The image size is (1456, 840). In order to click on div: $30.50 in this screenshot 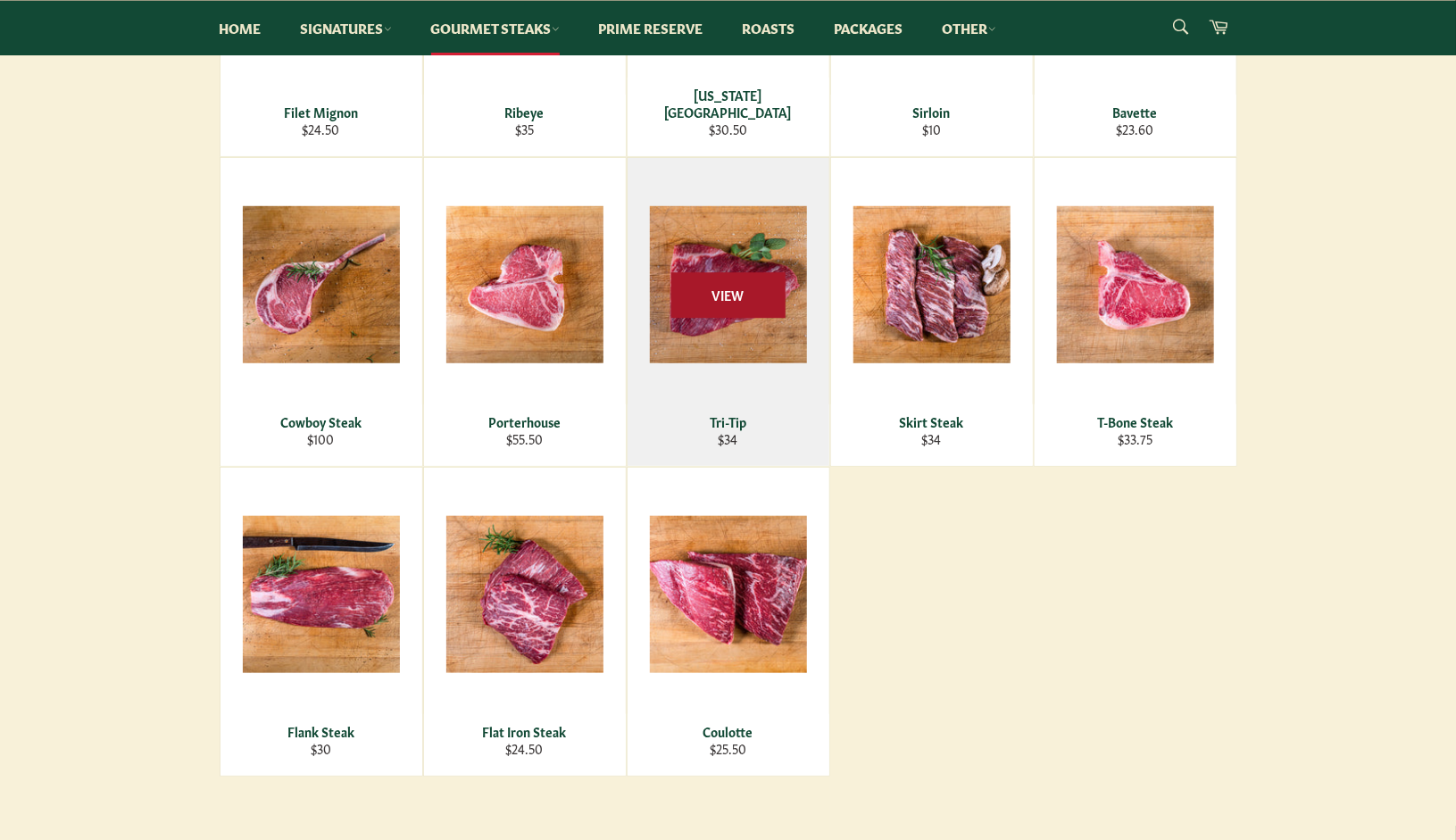, I will do `click(728, 129)`.